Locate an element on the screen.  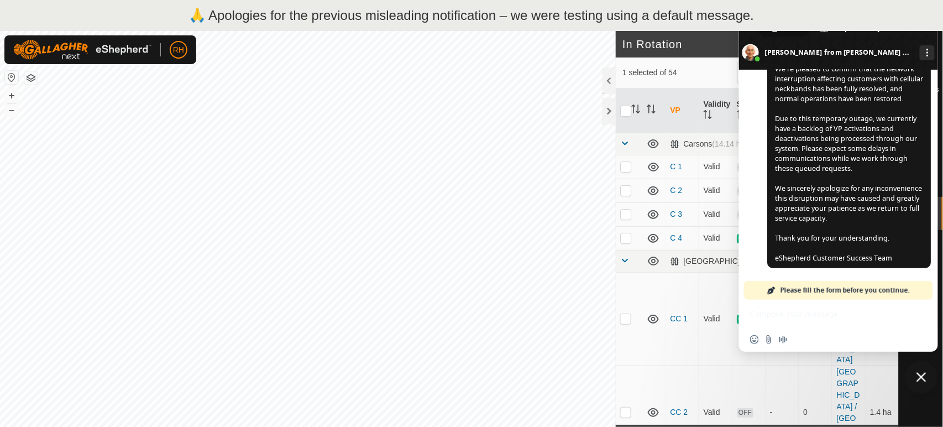
p: 🙏 Apologies for the previous misleading notification – we were testing using a default message. is located at coordinates (472, 15).